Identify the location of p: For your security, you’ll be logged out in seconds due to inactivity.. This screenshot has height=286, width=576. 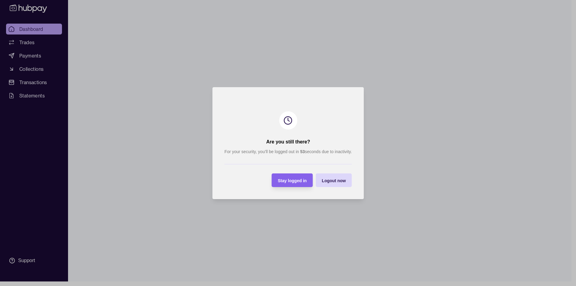
(288, 152).